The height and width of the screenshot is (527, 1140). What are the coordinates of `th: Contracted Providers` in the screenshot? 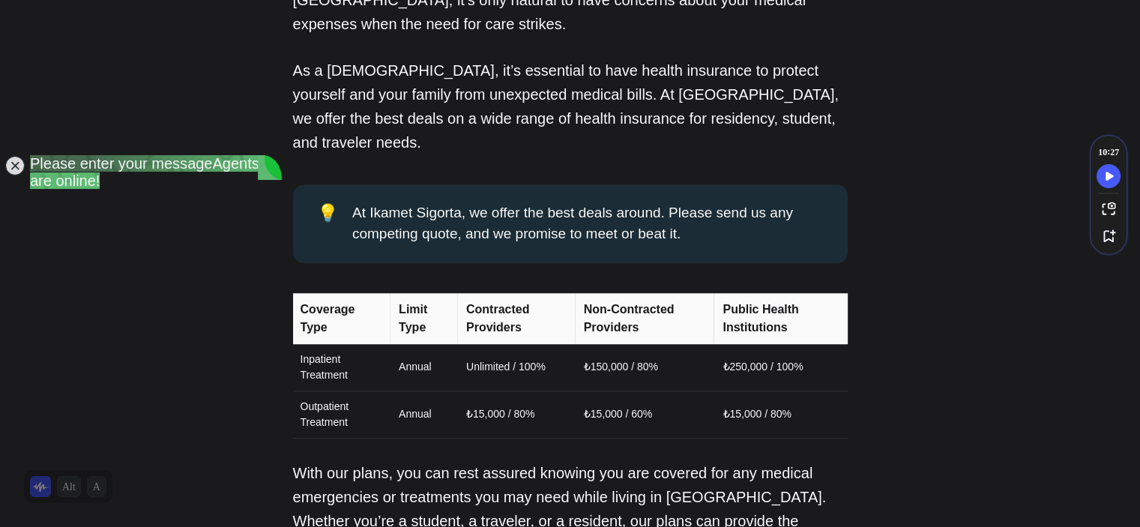 It's located at (516, 319).